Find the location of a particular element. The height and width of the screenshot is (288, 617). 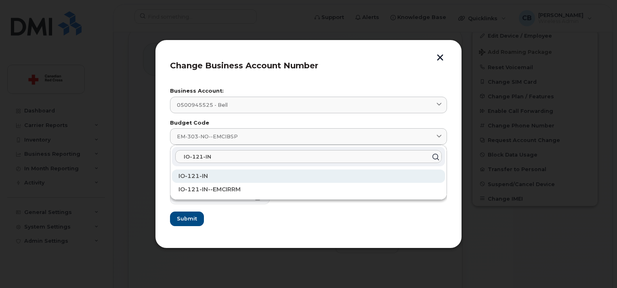

span: IO-121-IN is located at coordinates (193, 176).